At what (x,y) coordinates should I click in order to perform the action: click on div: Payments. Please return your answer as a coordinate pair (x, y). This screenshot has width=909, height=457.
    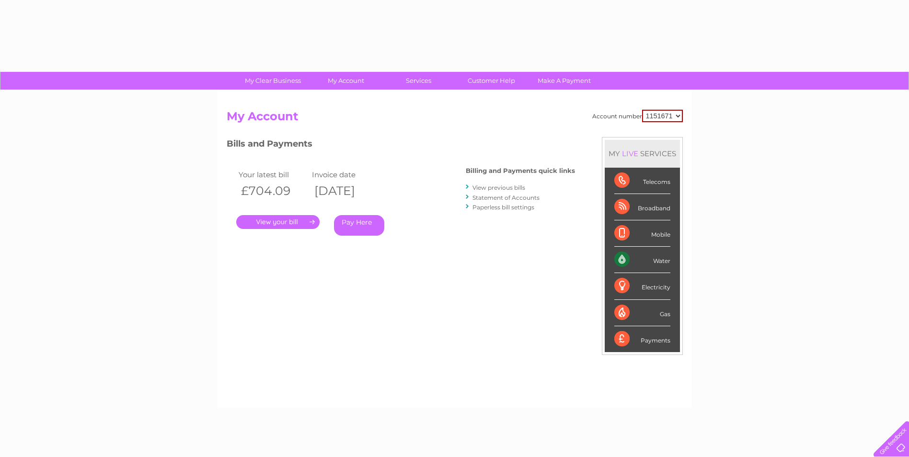
    Looking at the image, I should click on (642, 339).